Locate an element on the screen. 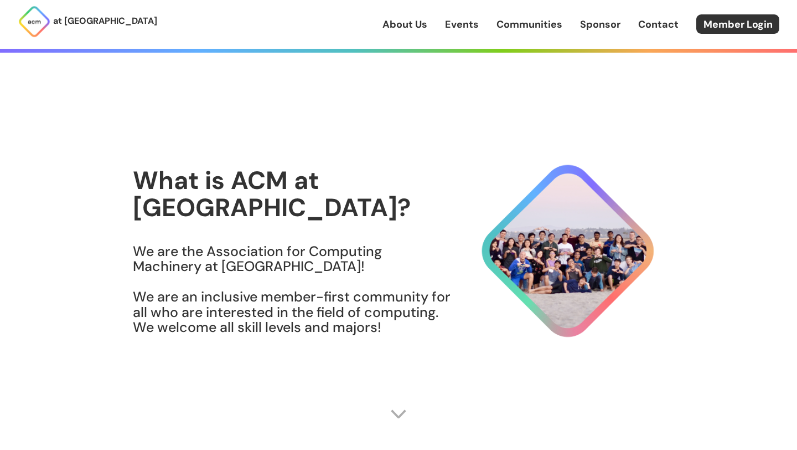 Image resolution: width=797 pixels, height=450 pixels. a: Sponsor is located at coordinates (600, 24).